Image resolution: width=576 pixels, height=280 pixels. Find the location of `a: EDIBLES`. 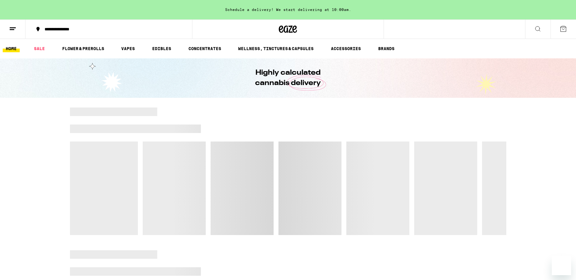

a: EDIBLES is located at coordinates (162, 49).